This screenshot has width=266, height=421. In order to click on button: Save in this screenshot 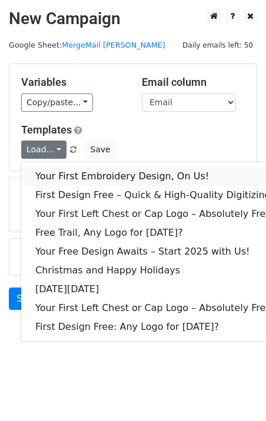, I will do `click(100, 149)`.